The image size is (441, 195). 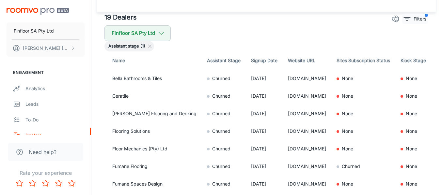 What do you see at coordinates (307, 61) in the screenshot?
I see `th: Website URL` at bounding box center [307, 61].